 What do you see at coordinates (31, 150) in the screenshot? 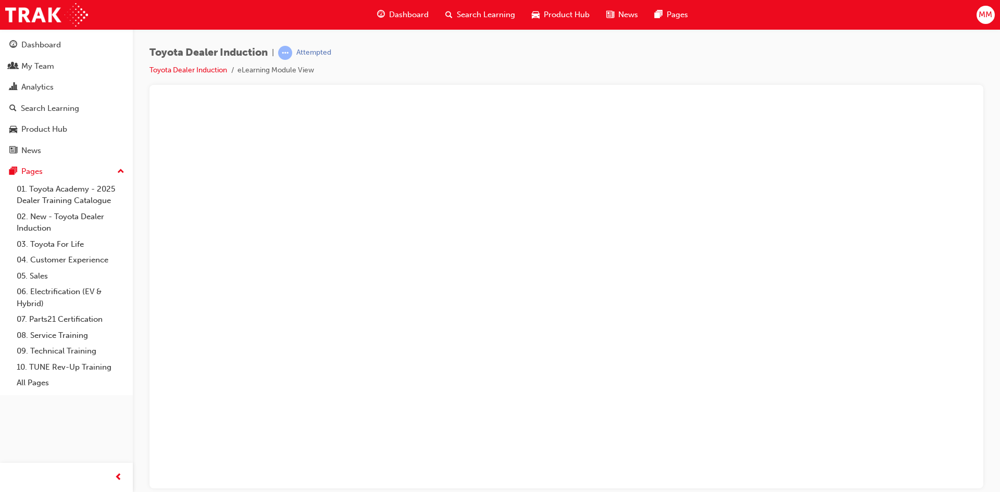
I see `div: News` at bounding box center [31, 150].